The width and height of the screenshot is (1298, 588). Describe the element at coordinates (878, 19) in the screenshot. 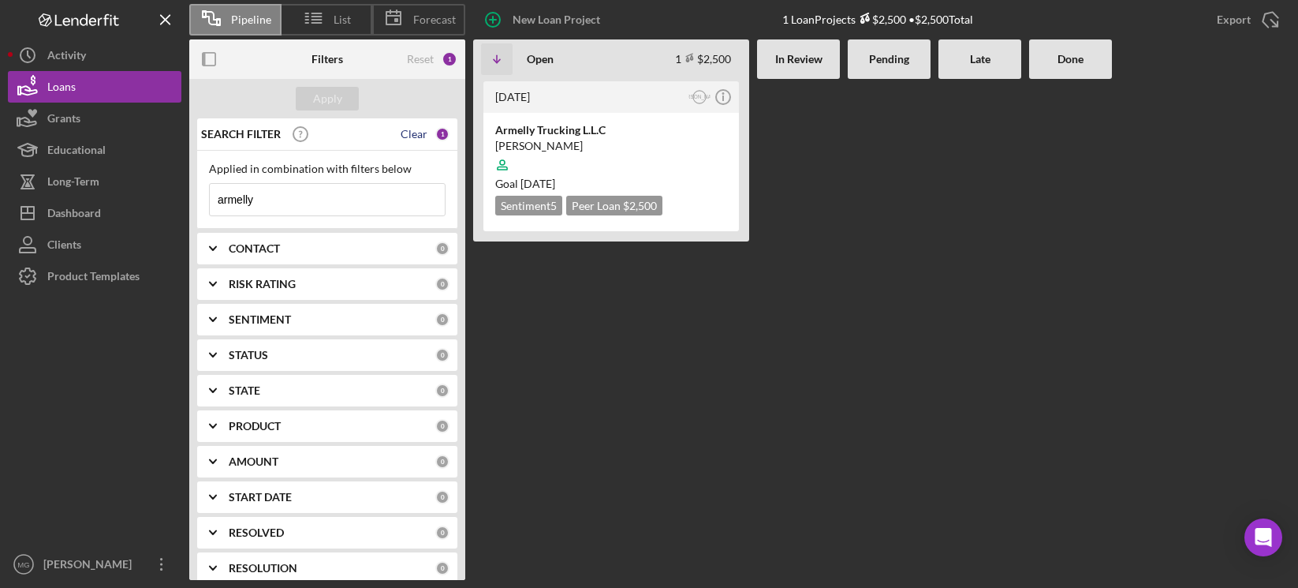

I see `div: 1 Loan Projects • $2,500 Total` at that location.